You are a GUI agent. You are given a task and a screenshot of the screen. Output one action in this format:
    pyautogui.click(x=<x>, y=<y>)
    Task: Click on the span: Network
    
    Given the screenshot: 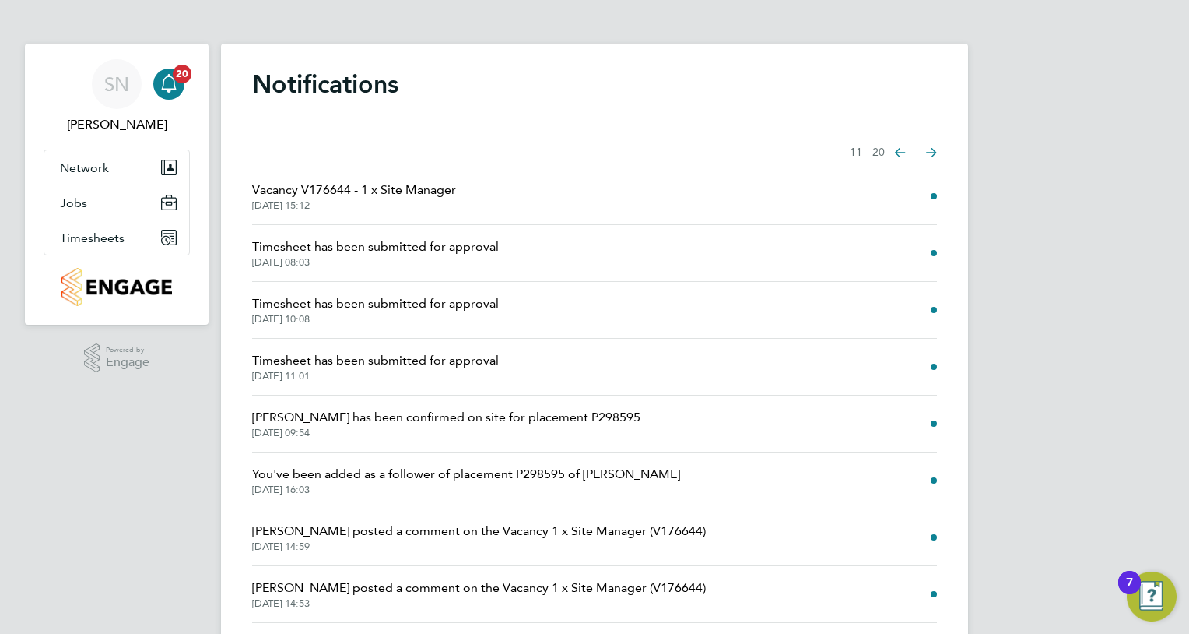 What is the action you would take?
    pyautogui.click(x=84, y=167)
    